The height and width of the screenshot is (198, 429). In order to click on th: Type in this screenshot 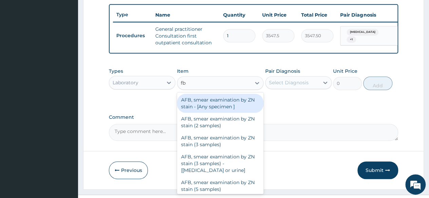, I will do `click(132, 15)`.